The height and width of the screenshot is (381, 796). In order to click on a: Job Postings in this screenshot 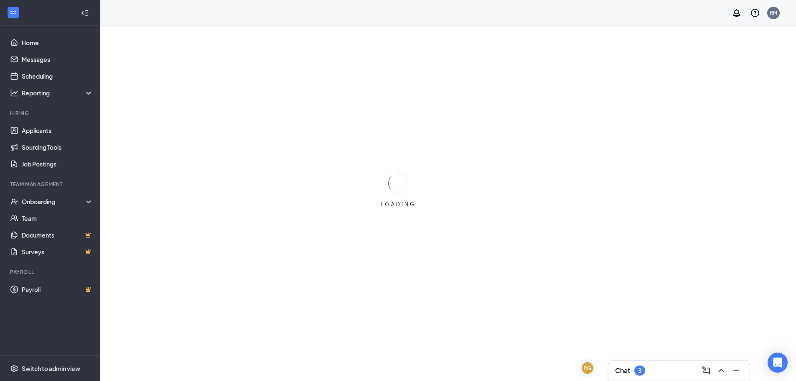, I will do `click(57, 164)`.